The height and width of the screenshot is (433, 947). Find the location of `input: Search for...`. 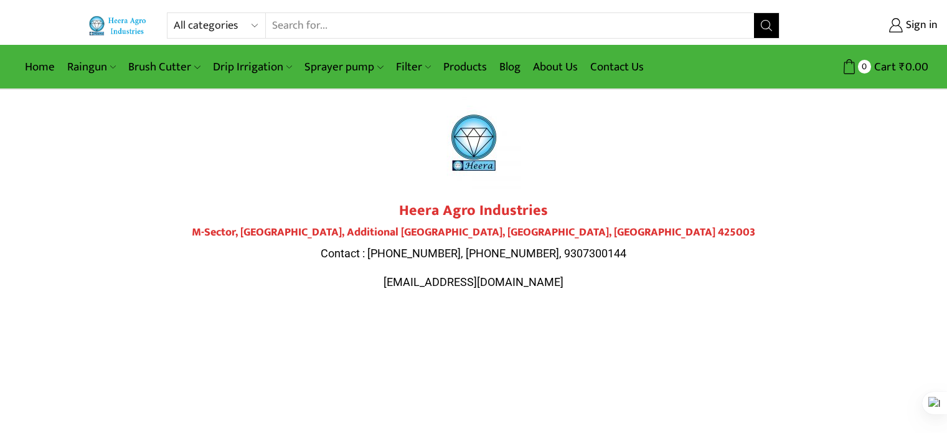

input: Search for... is located at coordinates (510, 26).